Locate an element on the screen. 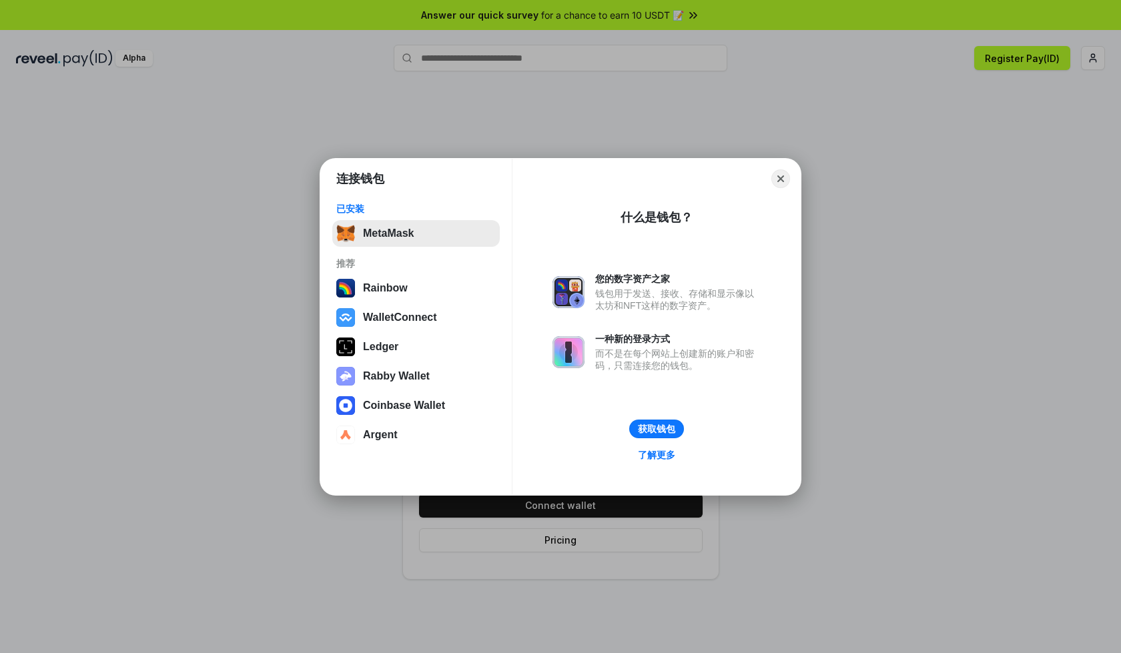  a: 了解更多 is located at coordinates (656, 455).